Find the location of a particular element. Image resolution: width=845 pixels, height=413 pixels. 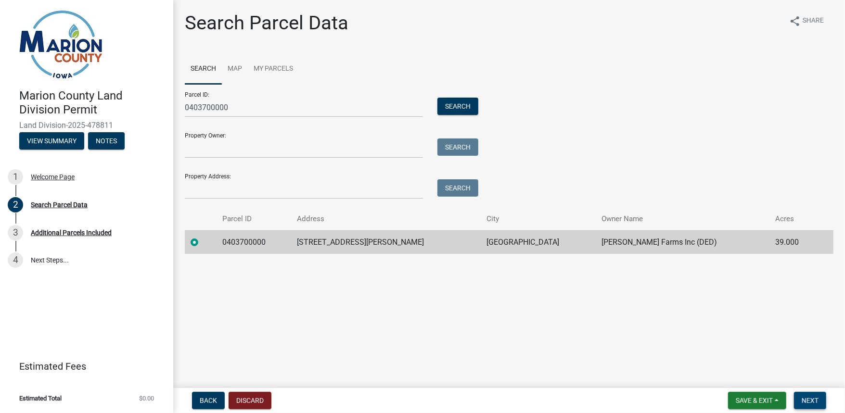

span: Land Division-2025-478811 is located at coordinates (87, 125).